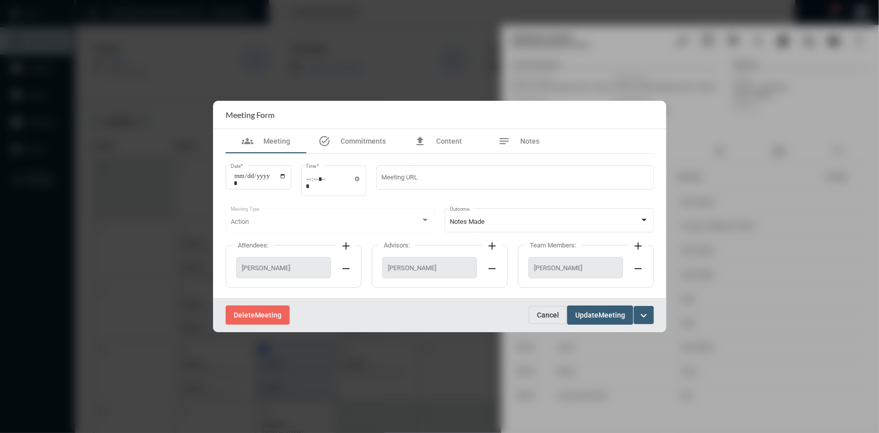  Describe the element at coordinates (397, 245) in the screenshot. I see `label: Advisors:` at that location.